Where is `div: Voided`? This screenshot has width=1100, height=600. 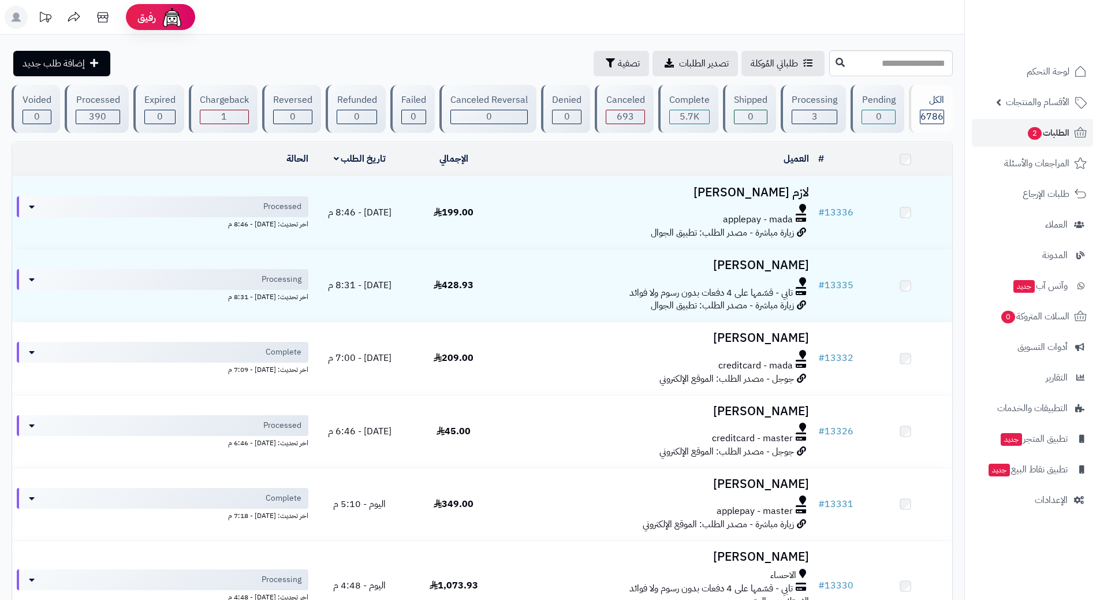
div: Voided is located at coordinates (37, 100).